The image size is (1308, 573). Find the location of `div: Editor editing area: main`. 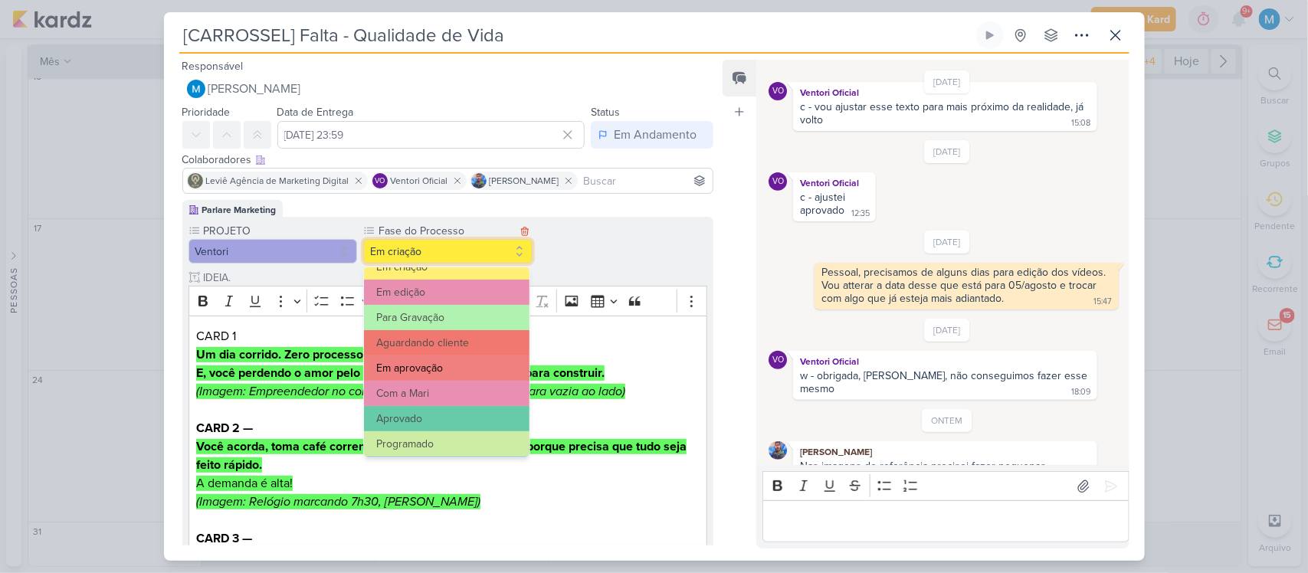

div: Editor editing area: main is located at coordinates (946, 521).